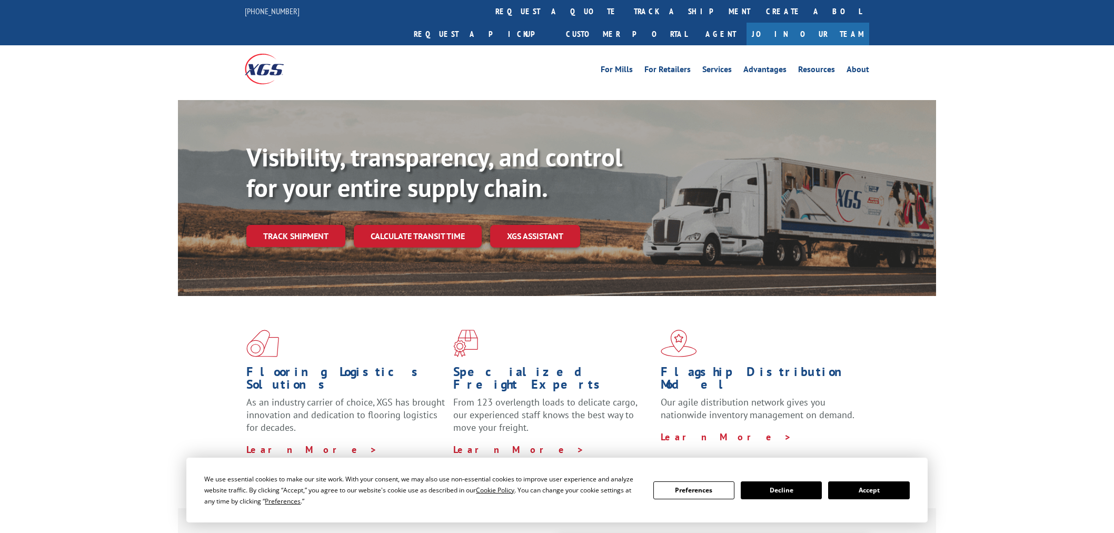 The height and width of the screenshot is (533, 1114). I want to click on a: Join Our Team, so click(807, 34).